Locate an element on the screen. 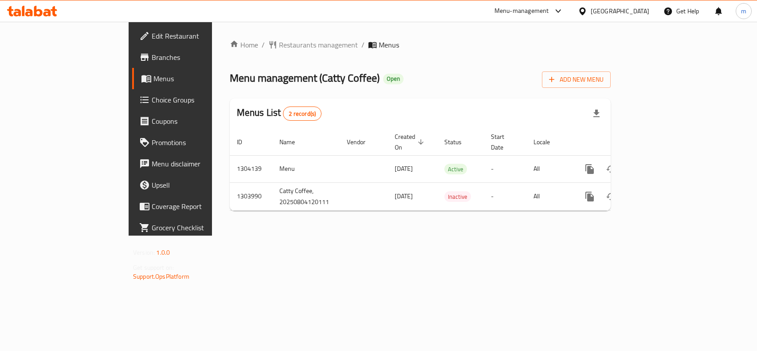 This screenshot has height=351, width=757. span: Name is located at coordinates (293, 142).